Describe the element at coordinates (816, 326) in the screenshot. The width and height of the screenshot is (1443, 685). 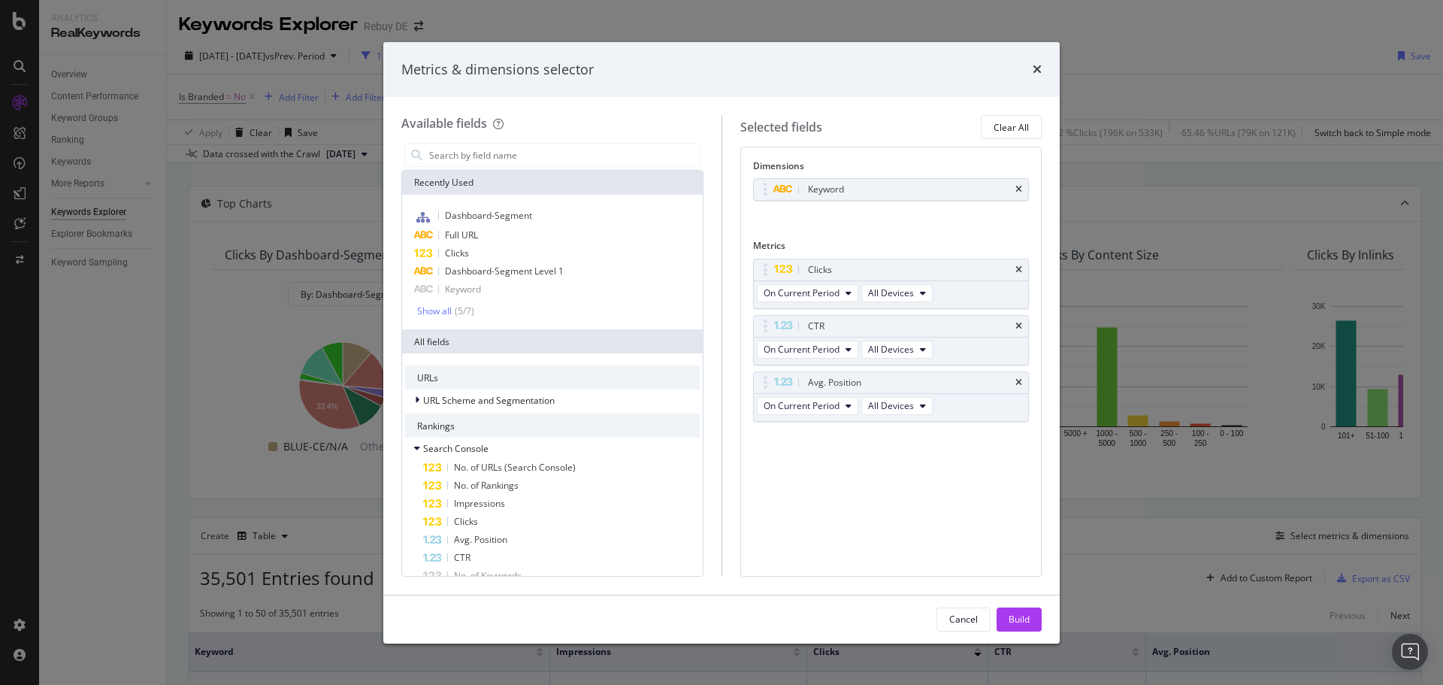
I see `div: CTR` at that location.